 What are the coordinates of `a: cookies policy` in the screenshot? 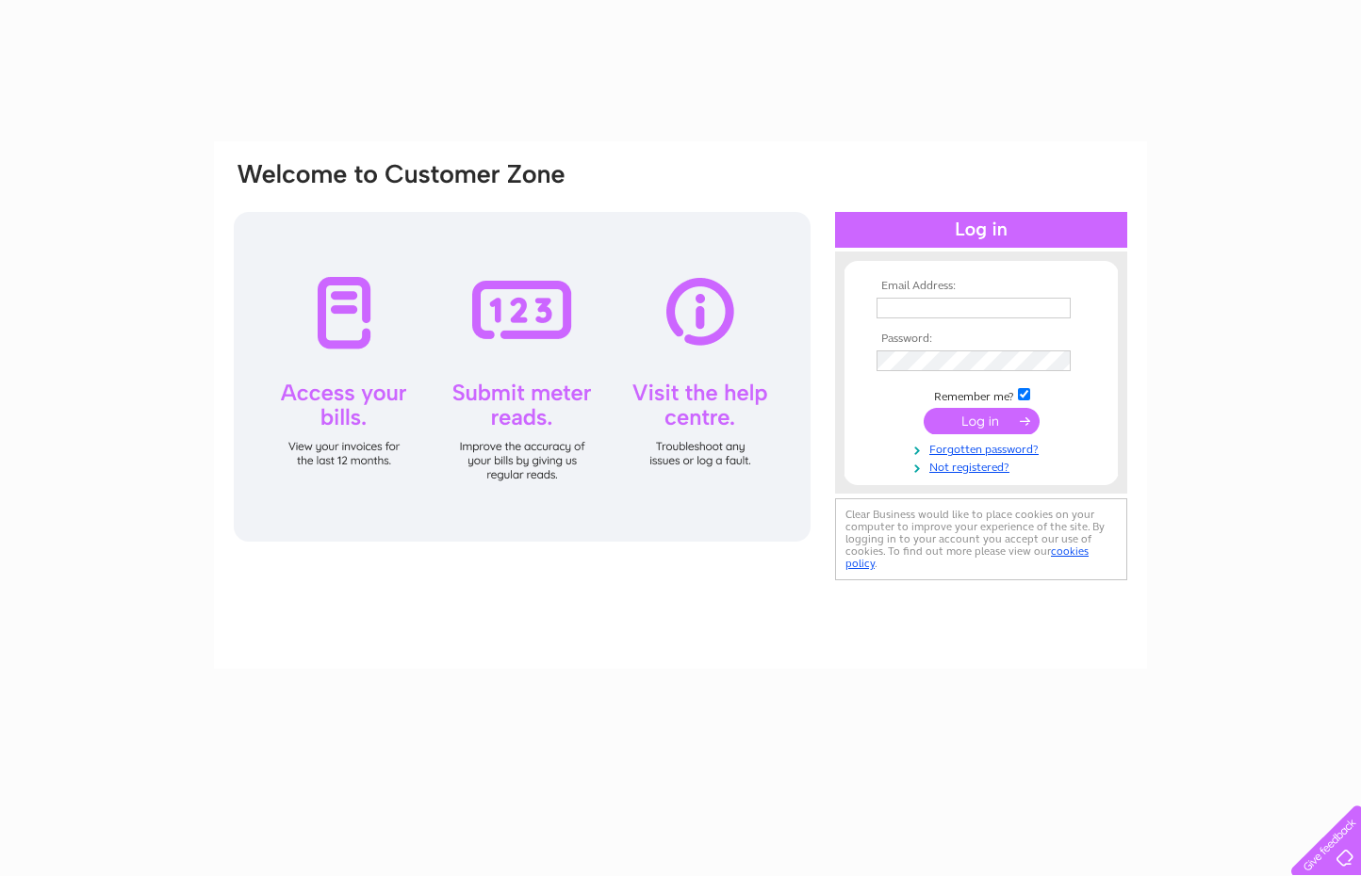 It's located at (967, 557).